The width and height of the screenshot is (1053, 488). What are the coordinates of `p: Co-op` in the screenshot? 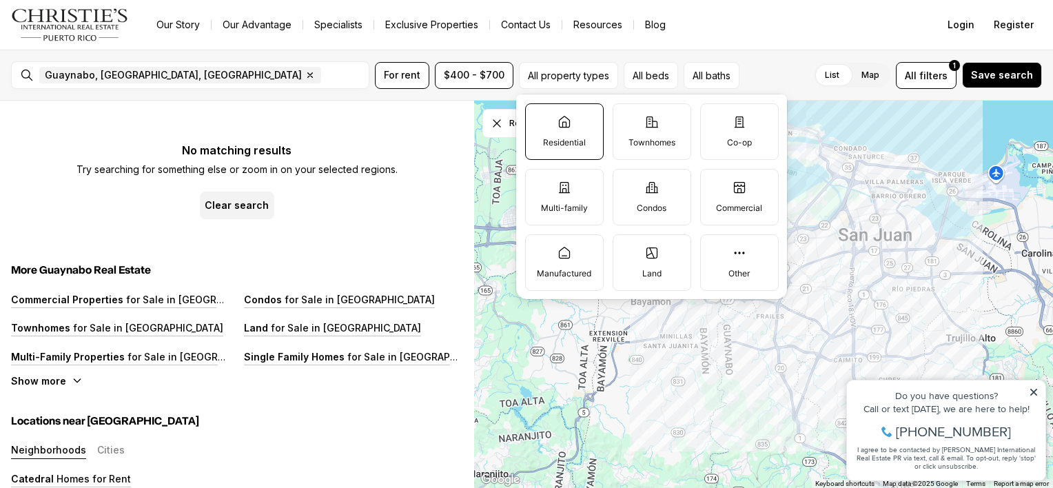 It's located at (739, 143).